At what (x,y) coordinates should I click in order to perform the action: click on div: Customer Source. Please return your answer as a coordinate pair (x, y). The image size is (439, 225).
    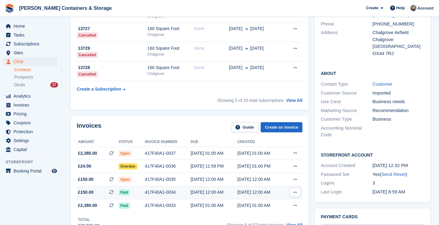
    Looking at the image, I should click on (347, 93).